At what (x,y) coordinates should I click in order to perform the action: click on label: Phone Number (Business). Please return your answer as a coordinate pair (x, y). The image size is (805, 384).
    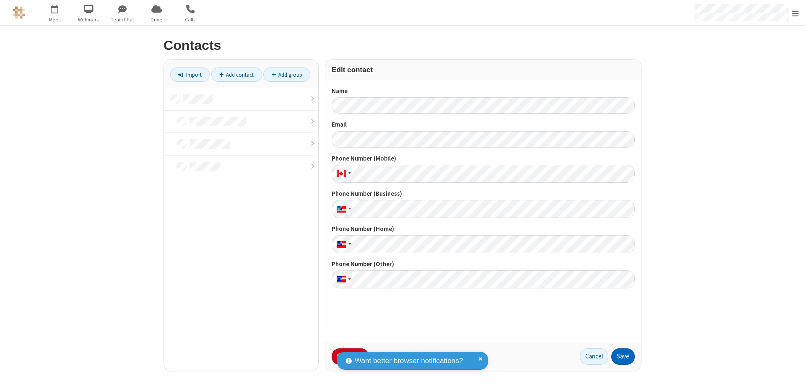
    Looking at the image, I should click on (483, 194).